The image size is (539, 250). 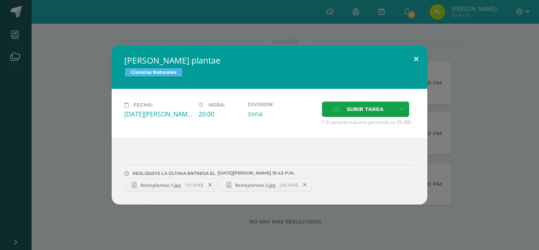 I want to click on div: 20:00, so click(x=220, y=114).